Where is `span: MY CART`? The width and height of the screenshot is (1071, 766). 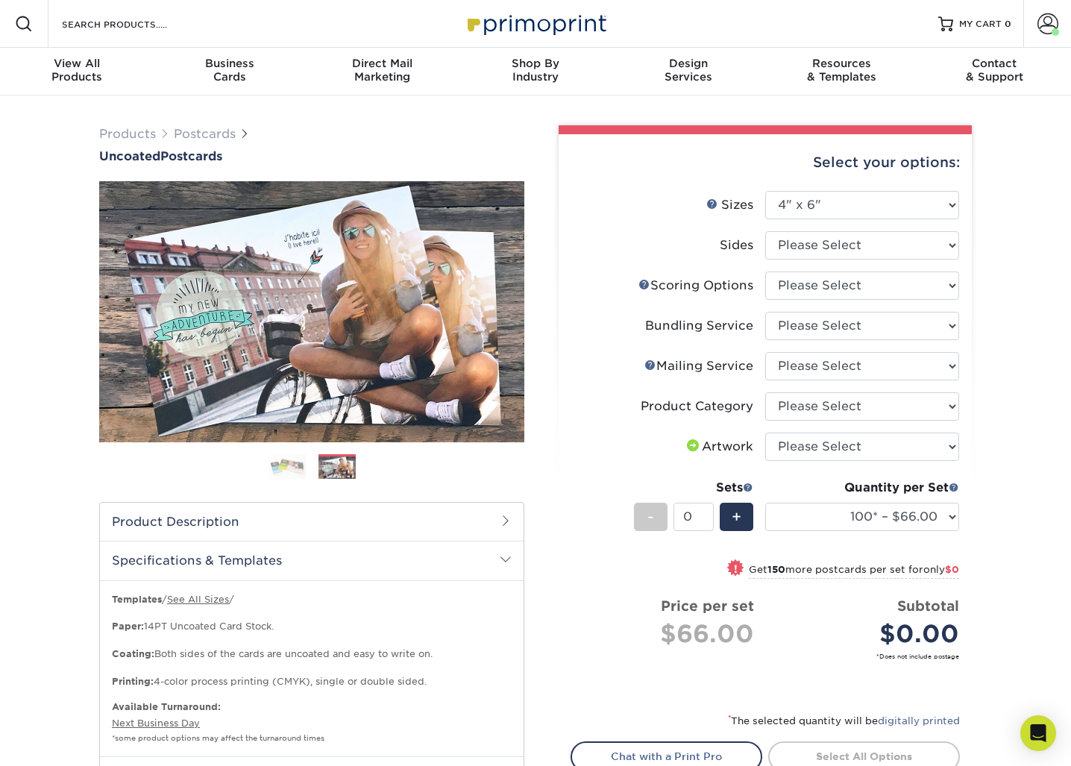 span: MY CART is located at coordinates (980, 24).